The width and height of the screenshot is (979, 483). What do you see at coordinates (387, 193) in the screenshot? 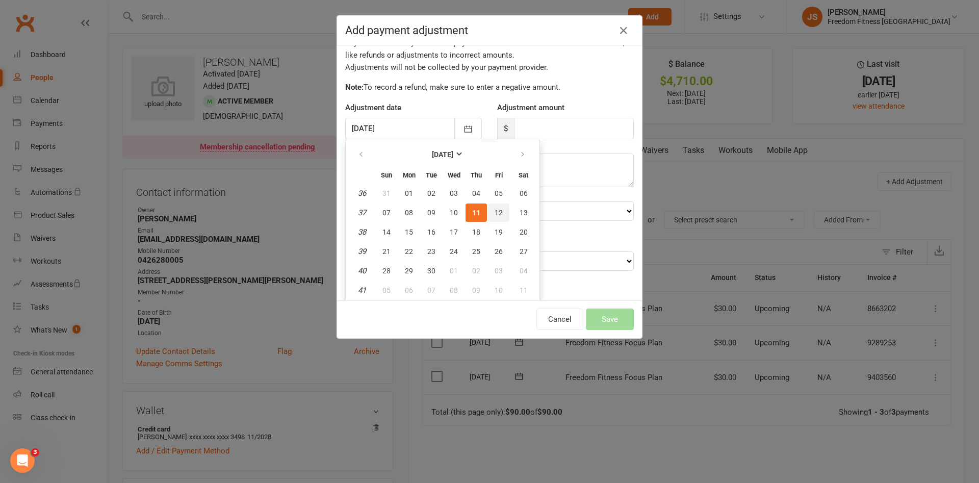
I see `span: 31` at bounding box center [387, 193].